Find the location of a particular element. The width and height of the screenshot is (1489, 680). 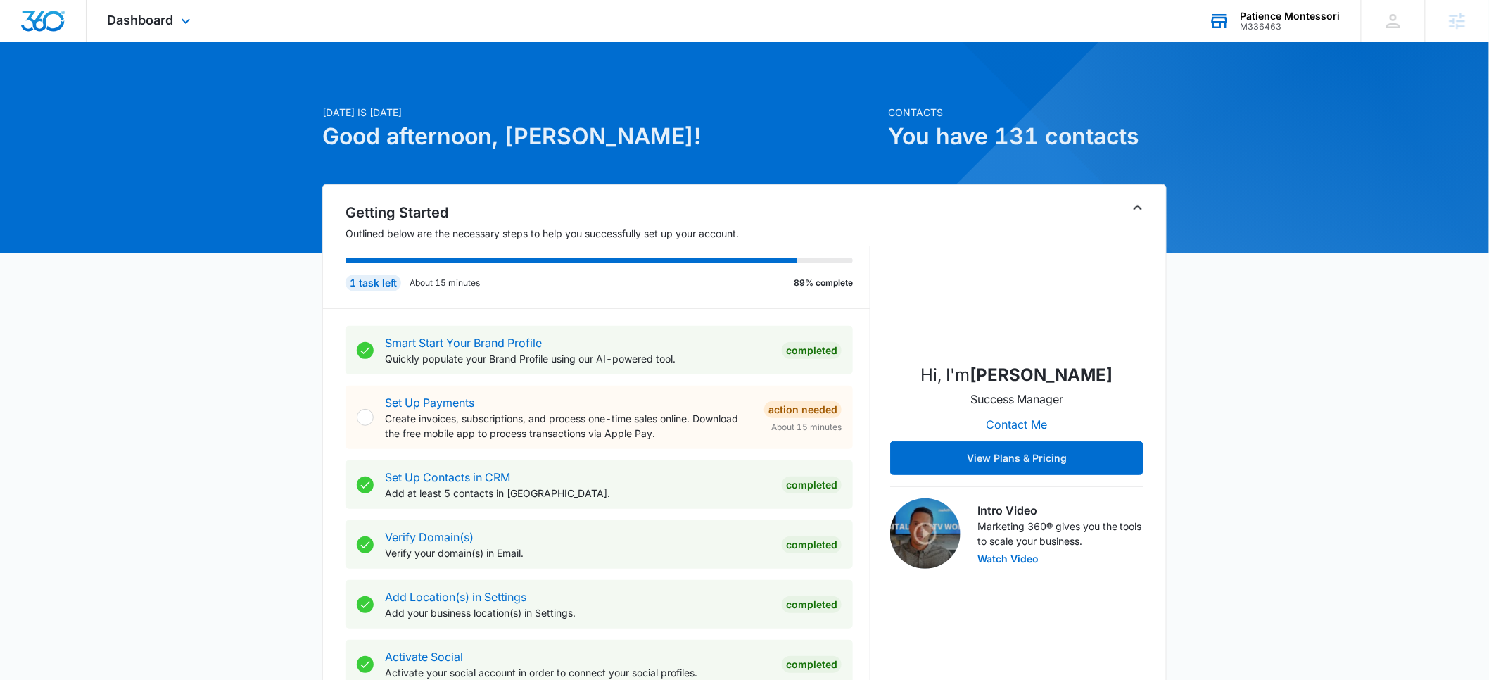

p: Quickly populate your Brand Profile using our AI-powered tool. is located at coordinates (578, 358).